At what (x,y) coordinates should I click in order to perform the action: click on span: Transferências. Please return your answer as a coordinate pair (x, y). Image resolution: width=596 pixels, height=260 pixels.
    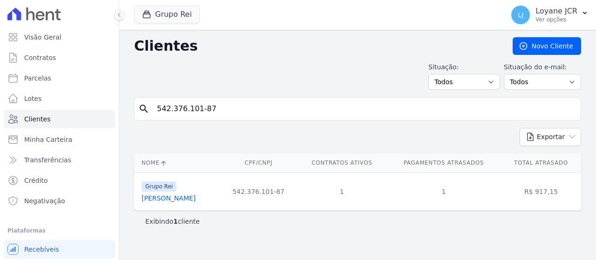
    Looking at the image, I should click on (48, 160).